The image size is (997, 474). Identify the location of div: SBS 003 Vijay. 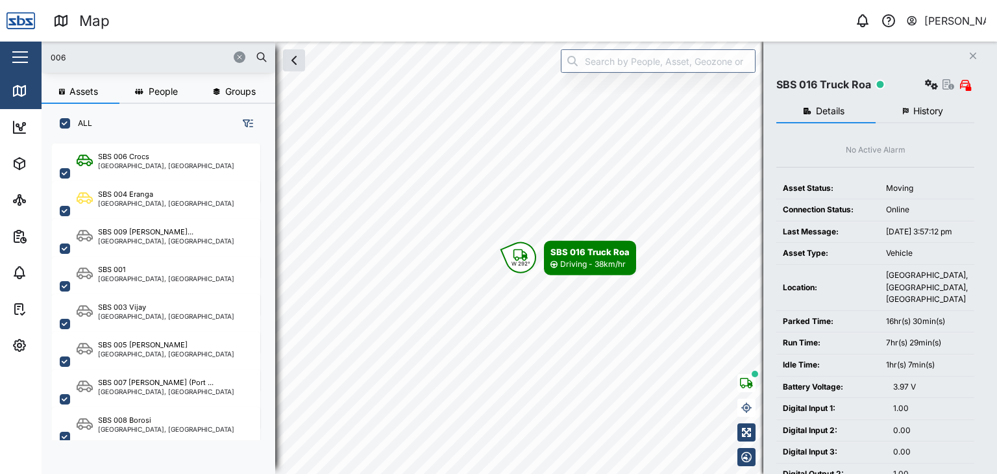
(122, 307).